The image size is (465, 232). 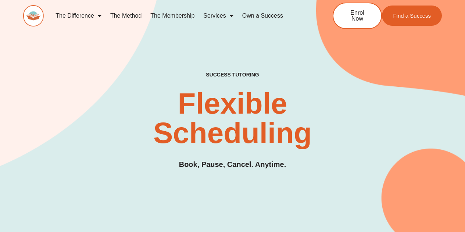 What do you see at coordinates (412, 15) in the screenshot?
I see `span: Find a Success` at bounding box center [412, 15].